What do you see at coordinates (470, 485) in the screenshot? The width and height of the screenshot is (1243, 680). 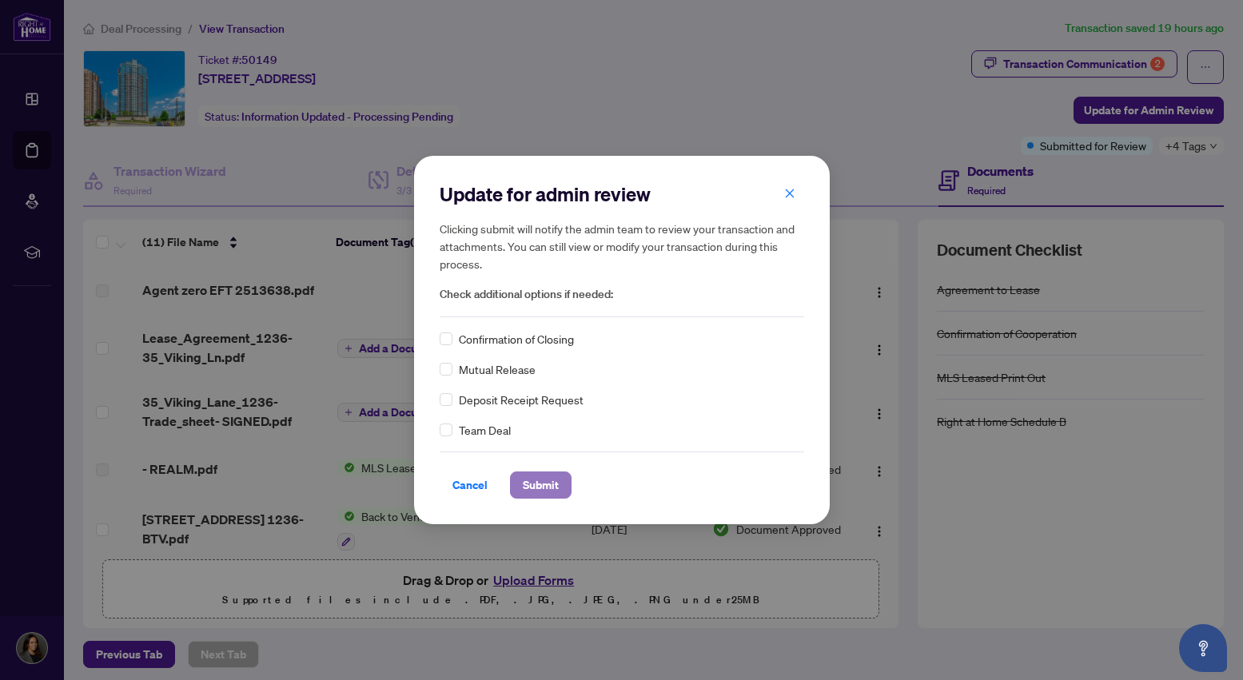 I see `span: Cancel` at bounding box center [470, 485].